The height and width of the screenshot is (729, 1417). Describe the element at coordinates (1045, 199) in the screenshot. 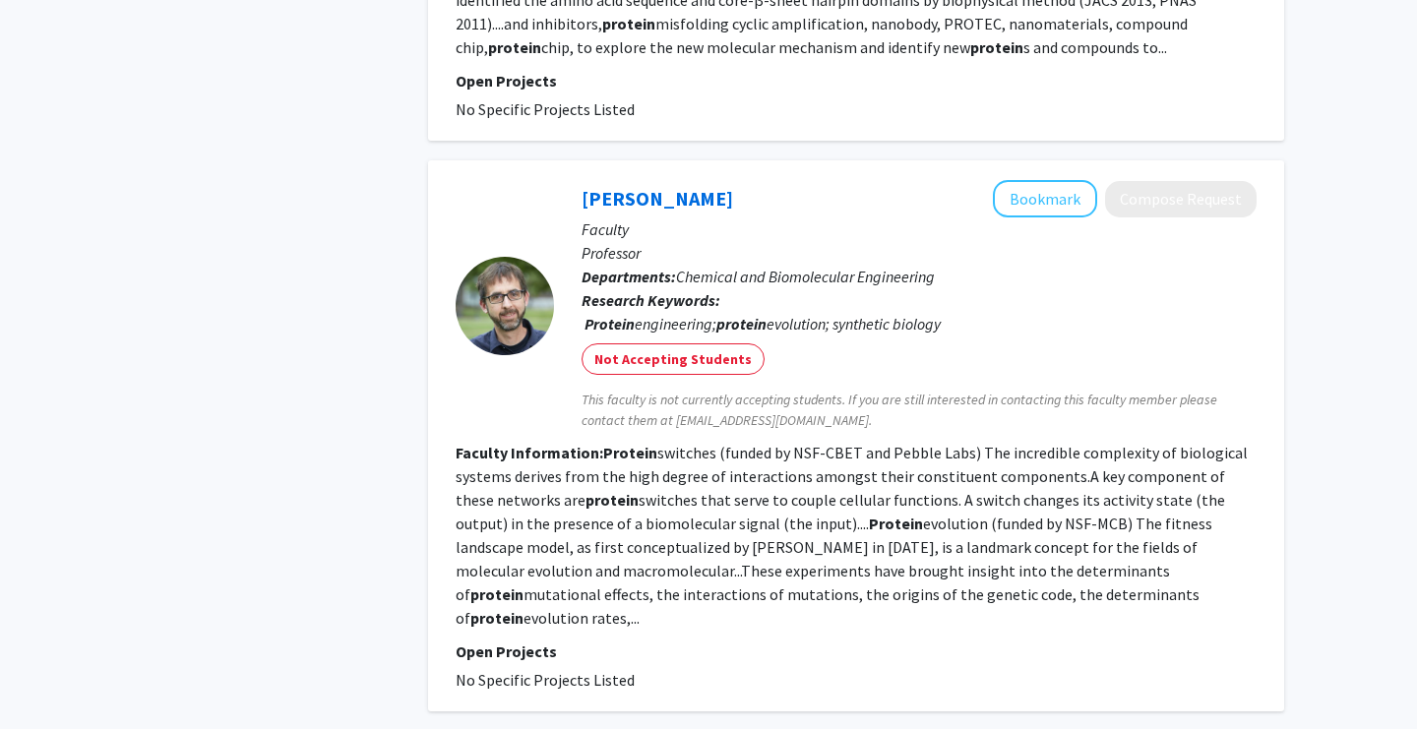

I see `button: Add Marc Ostermeier to Bookmarks` at that location.